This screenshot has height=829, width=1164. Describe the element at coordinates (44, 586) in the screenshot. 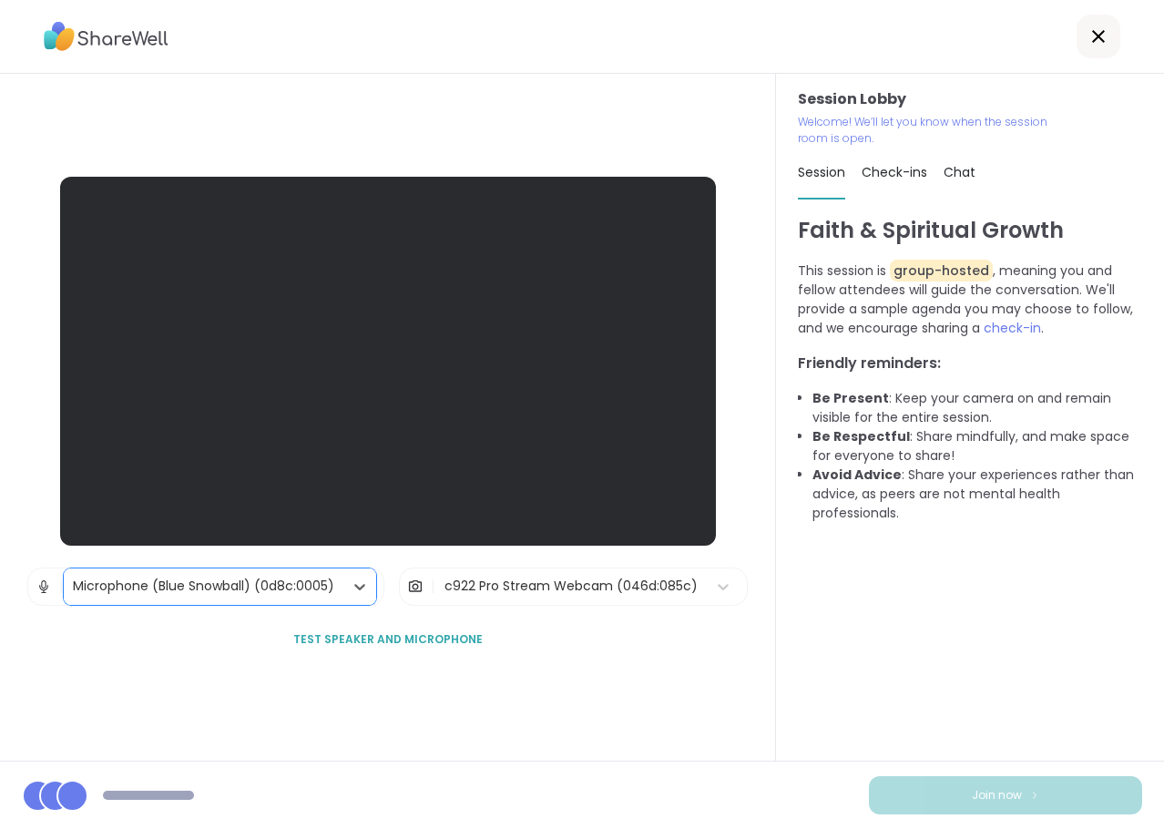

I see `img: Microphone` at that location.